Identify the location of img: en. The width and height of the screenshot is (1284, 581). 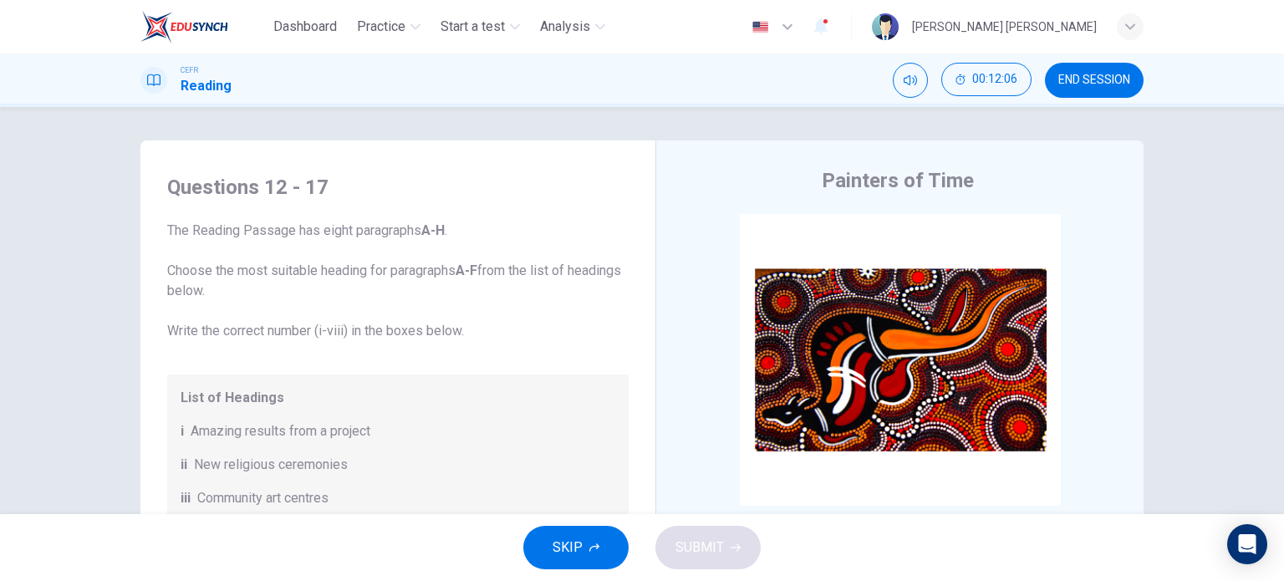
(760, 27).